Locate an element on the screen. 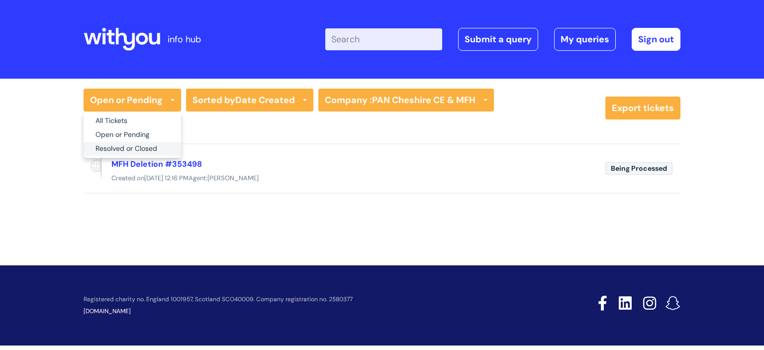 This screenshot has height=350, width=764. p: info hub is located at coordinates (184, 39).